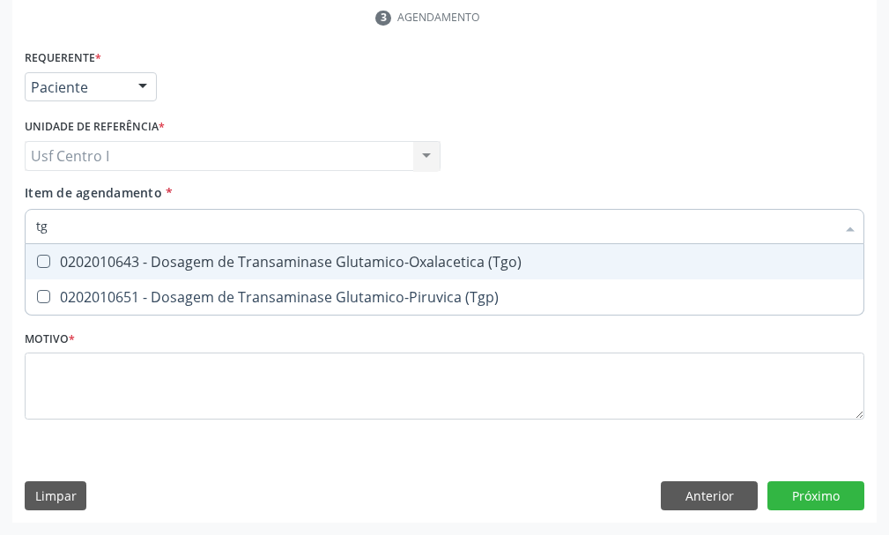 Image resolution: width=889 pixels, height=535 pixels. I want to click on button: Limpar, so click(56, 496).